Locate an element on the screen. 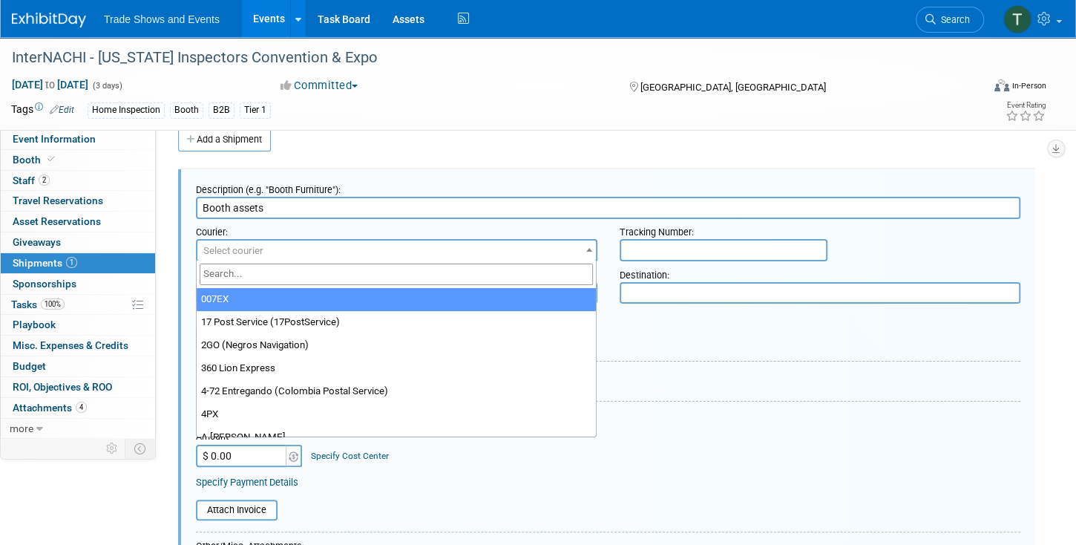 The width and height of the screenshot is (1076, 545). body: Rich Text Area. Press ALT-0 for help. is located at coordinates (405, 71).